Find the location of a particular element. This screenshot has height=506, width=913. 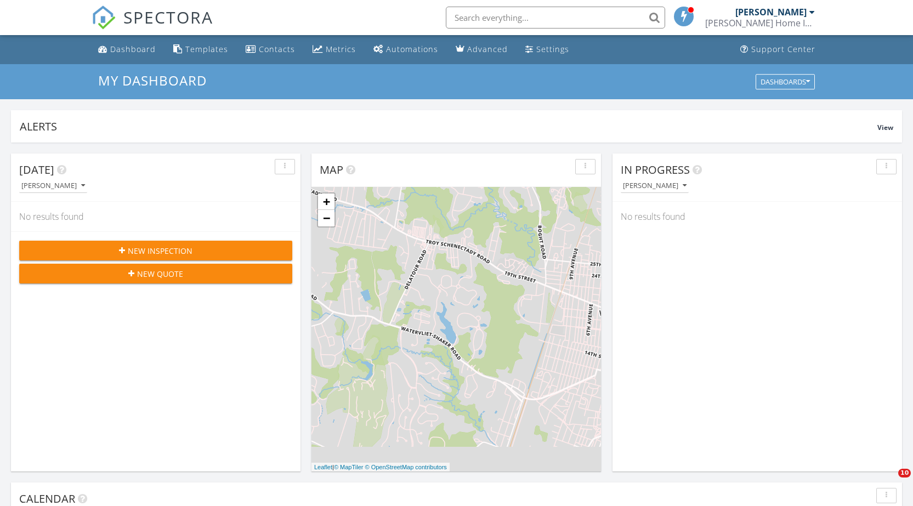

span: New Inspection is located at coordinates (160, 251).